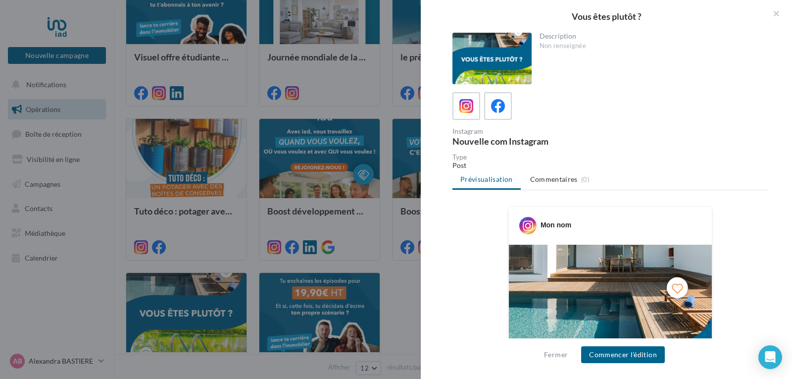  What do you see at coordinates (529, 131) in the screenshot?
I see `div: Instagram` at bounding box center [529, 131].